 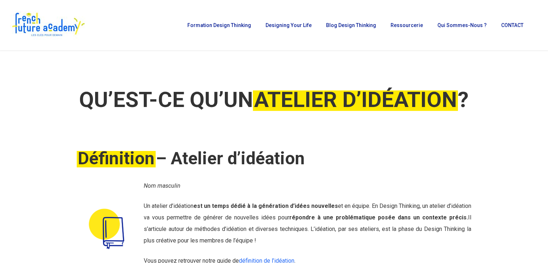 I want to click on img: créativité defintion, so click(x=106, y=229).